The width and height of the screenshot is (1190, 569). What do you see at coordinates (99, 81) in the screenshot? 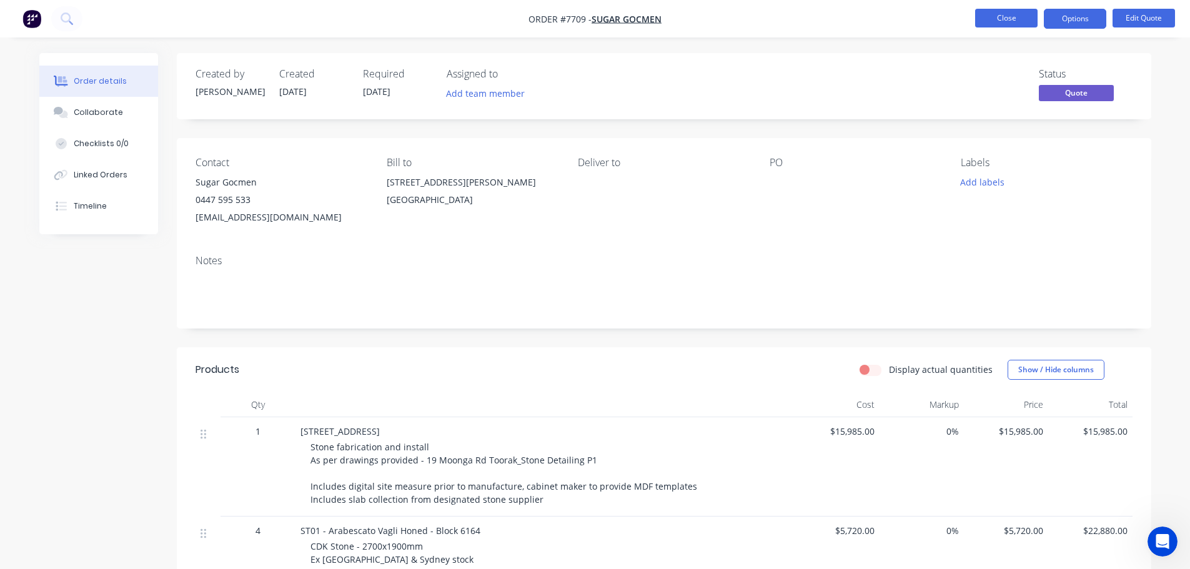
I see `button: Order details` at bounding box center [99, 81].